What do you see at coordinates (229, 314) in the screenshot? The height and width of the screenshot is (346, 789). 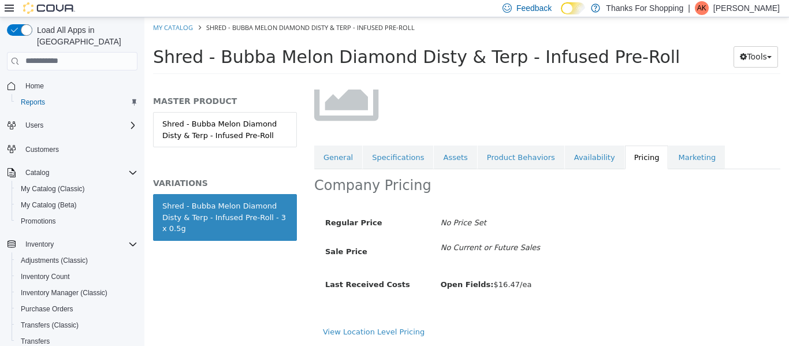 I see `a: View Location Level Pricing` at bounding box center [229, 314].